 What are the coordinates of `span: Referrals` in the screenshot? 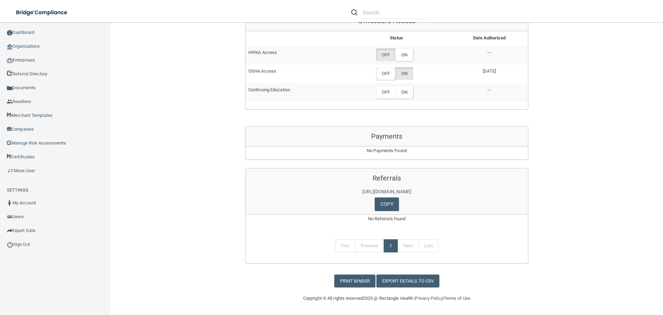 It's located at (387, 178).